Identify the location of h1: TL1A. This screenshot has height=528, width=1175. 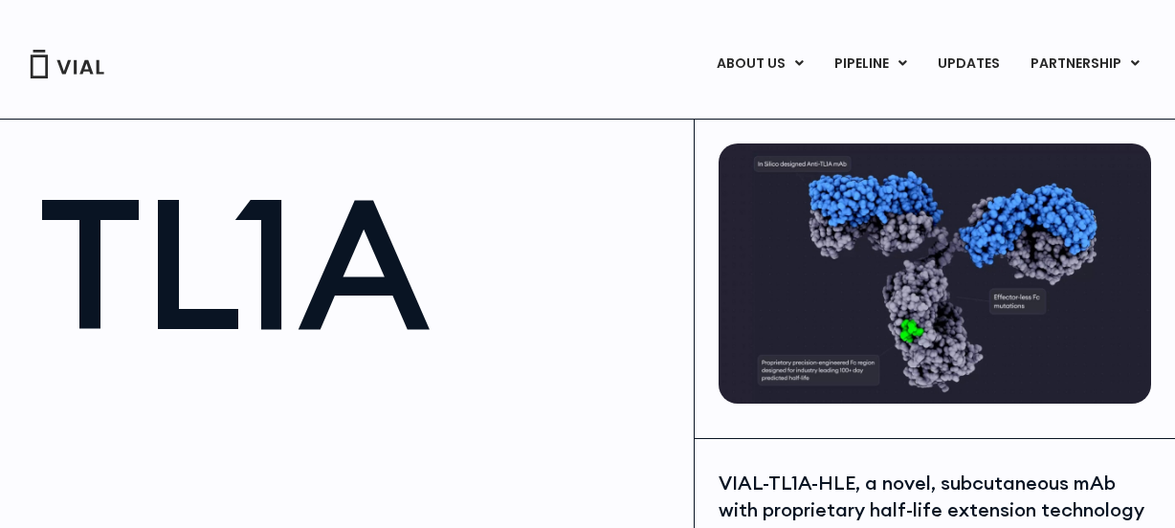
(356, 263).